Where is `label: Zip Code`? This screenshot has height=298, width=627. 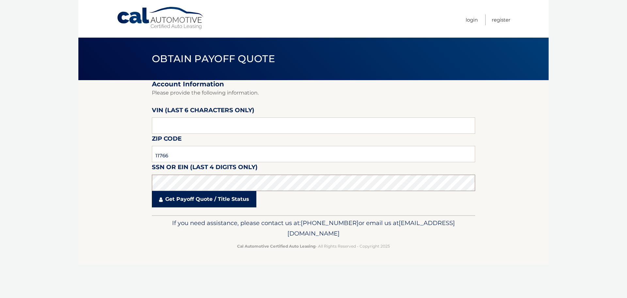
label: Zip Code is located at coordinates (167, 139).